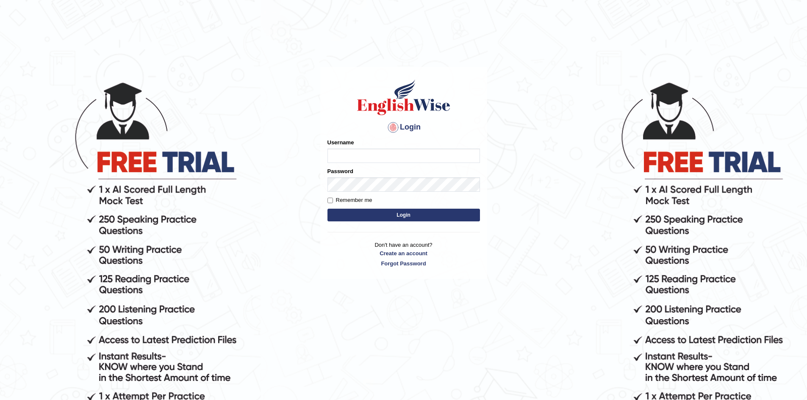 This screenshot has height=400, width=807. What do you see at coordinates (404, 97) in the screenshot?
I see `img: Logo of English Wise sign in for intelligent practice with AI` at bounding box center [404, 97].